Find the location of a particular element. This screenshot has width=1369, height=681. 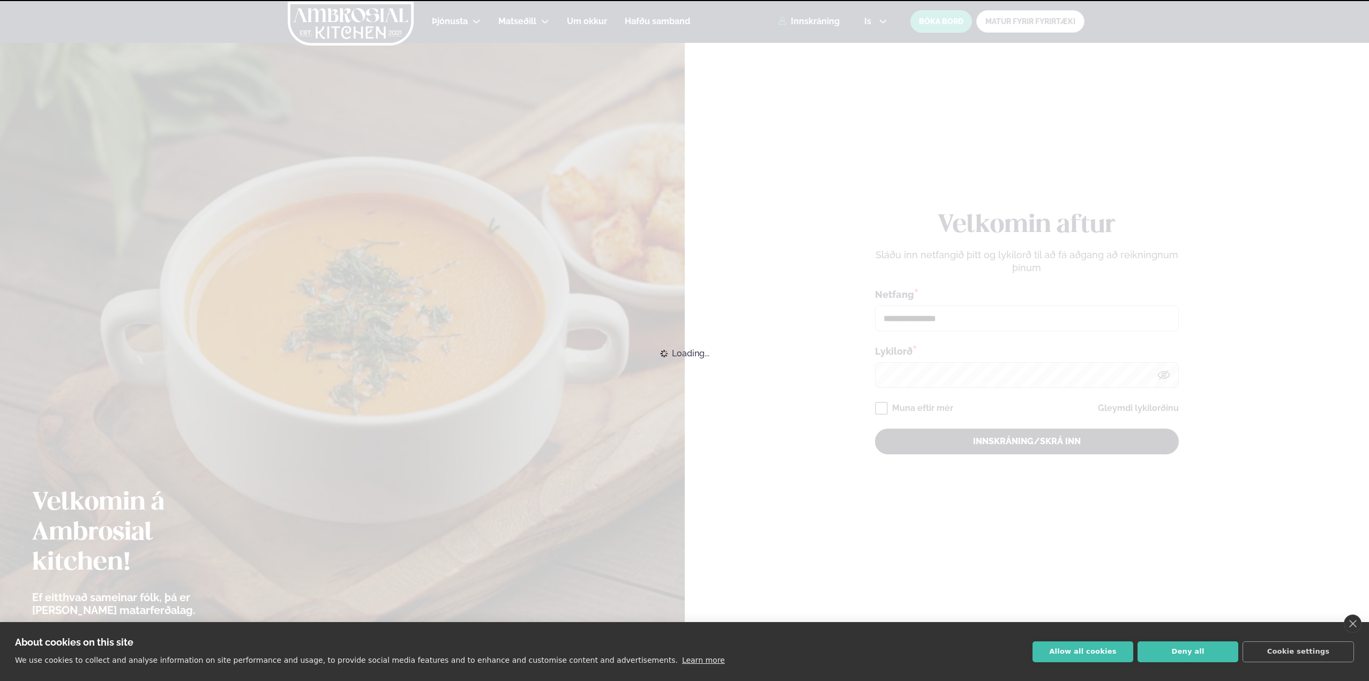

p: We use cookies to collect and analyse information on site performance and usage, to provide socia... is located at coordinates (346, 660).